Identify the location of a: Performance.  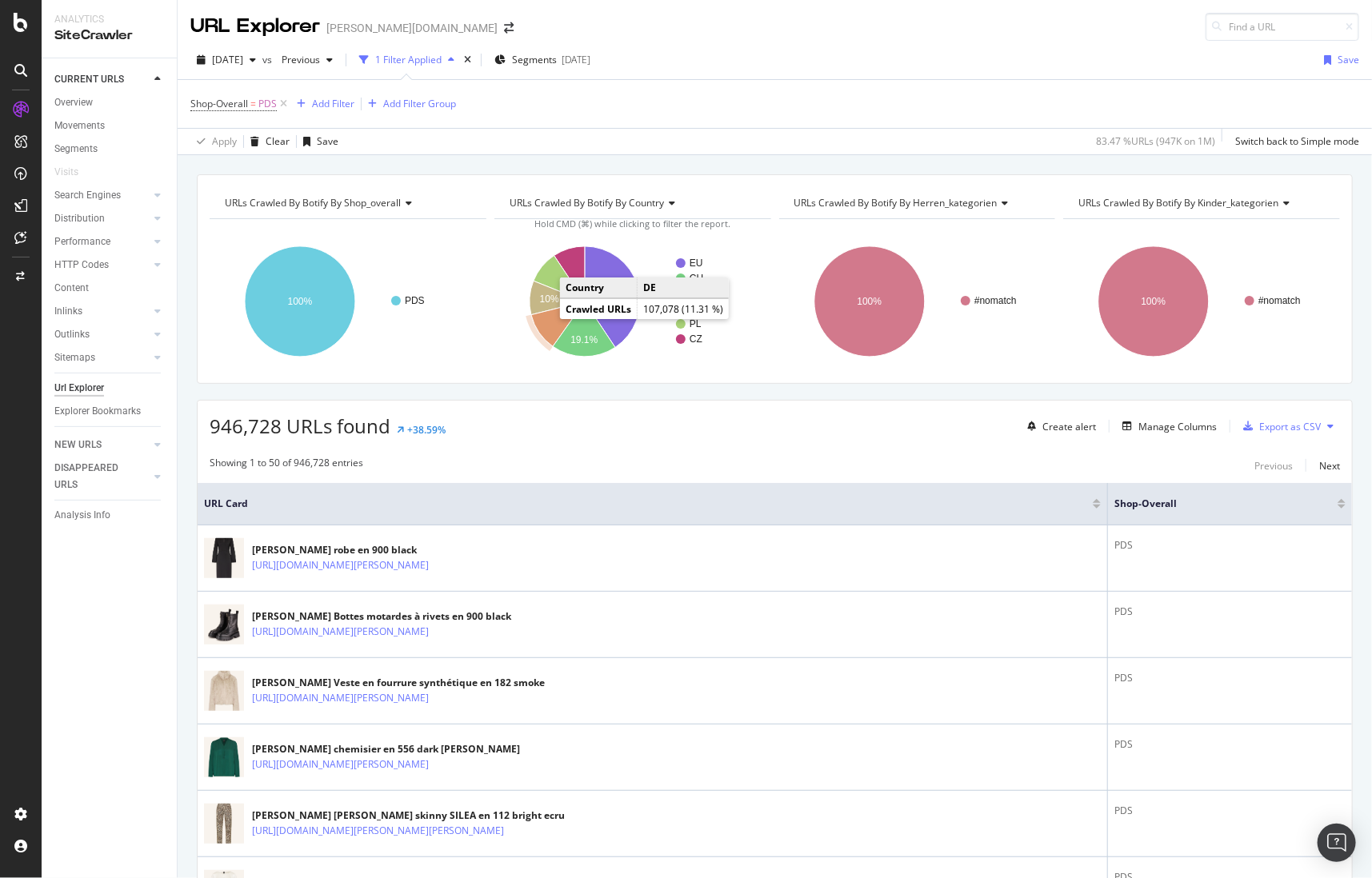
(101, 241).